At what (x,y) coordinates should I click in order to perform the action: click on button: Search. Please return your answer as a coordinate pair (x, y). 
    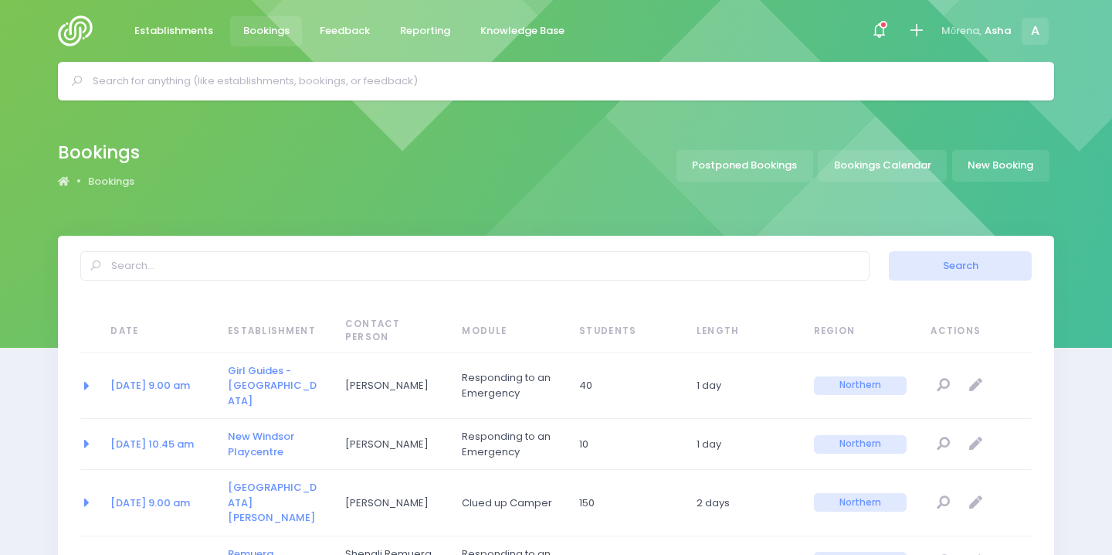
    Looking at the image, I should click on (960, 266).